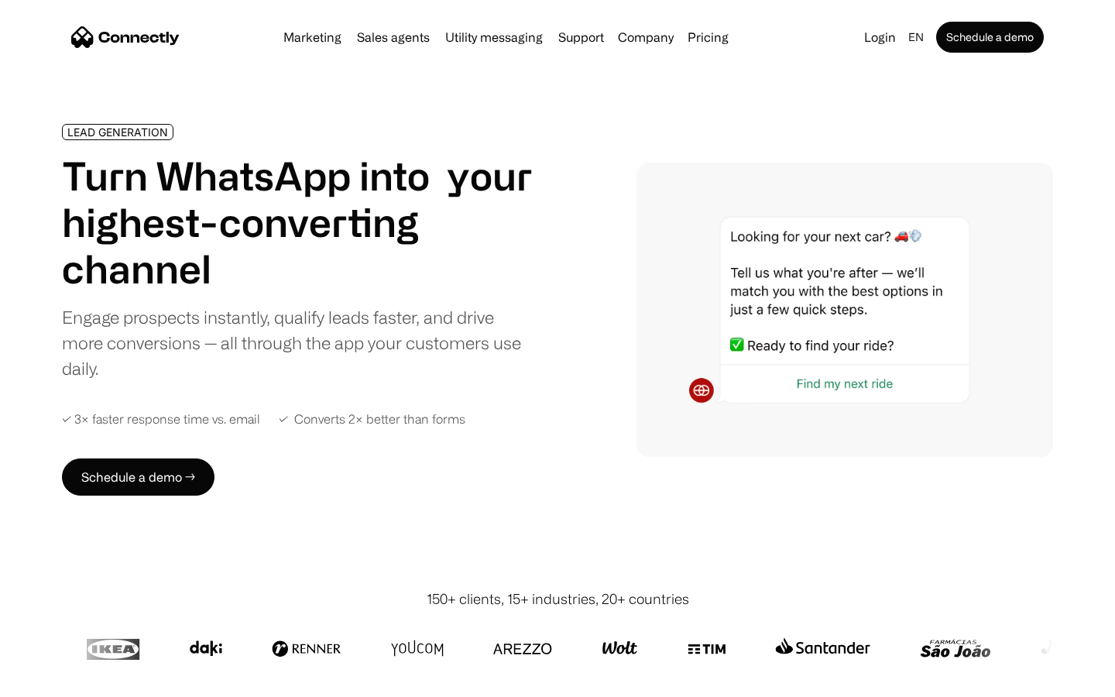 The width and height of the screenshot is (1115, 697). I want to click on a: Sales agents, so click(393, 37).